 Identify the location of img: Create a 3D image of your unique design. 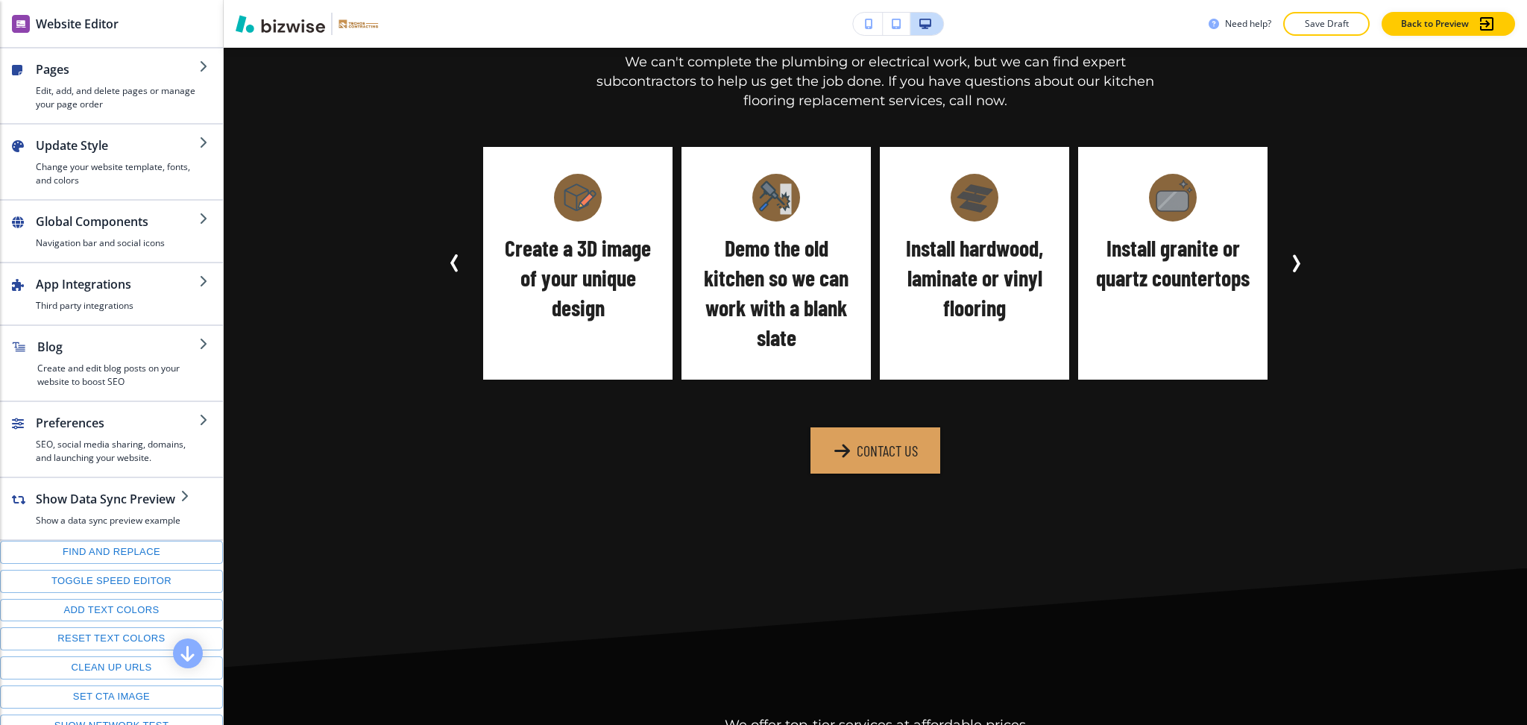
(578, 198).